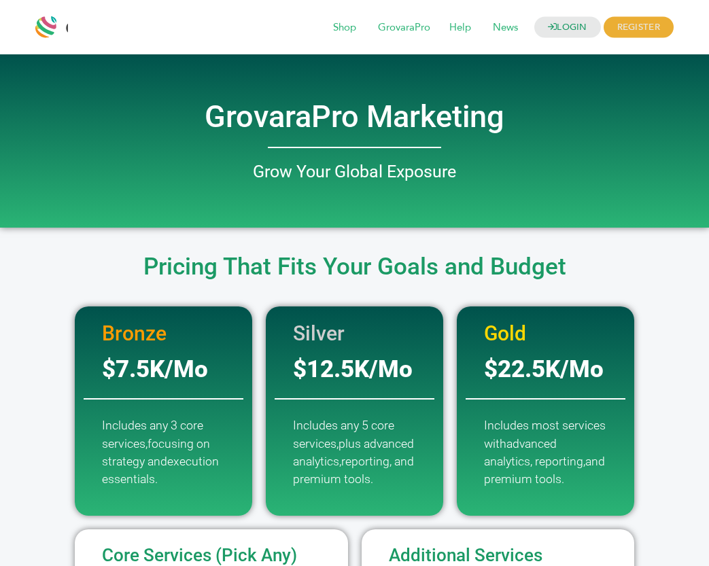  Describe the element at coordinates (509, 555) in the screenshot. I see `h2: Additional Services` at that location.